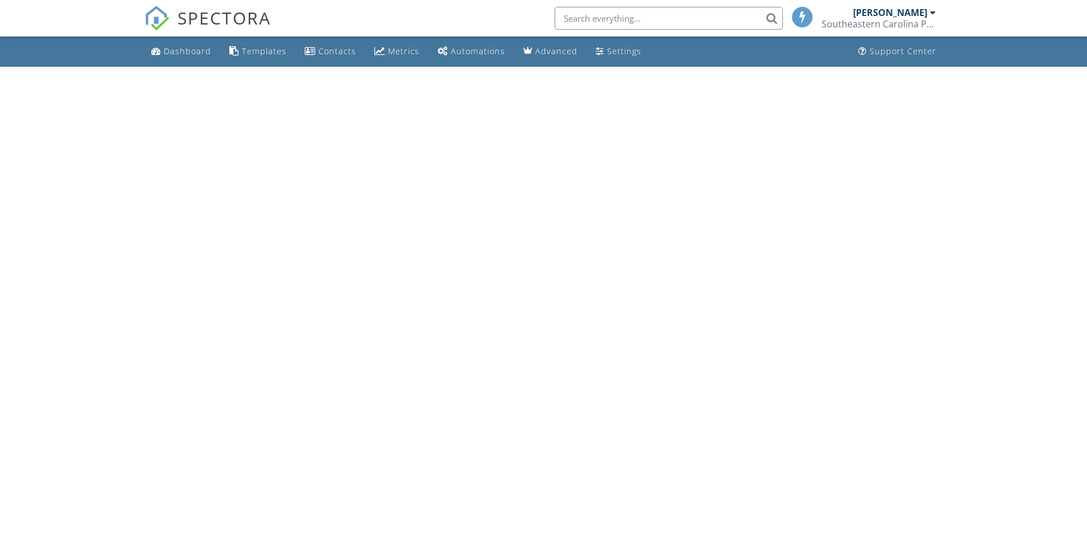 This screenshot has width=1087, height=539. What do you see at coordinates (337, 51) in the screenshot?
I see `div: Contacts` at bounding box center [337, 51].